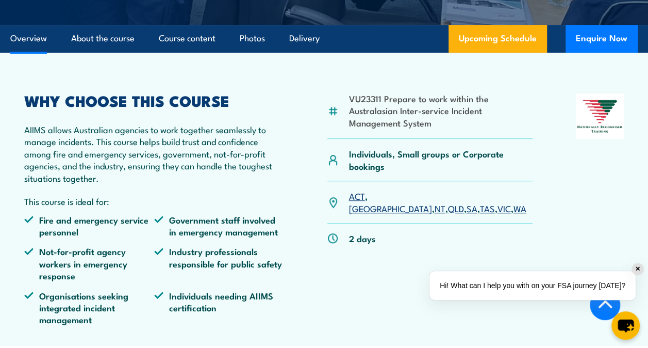 The height and width of the screenshot is (348, 648). What do you see at coordinates (187, 38) in the screenshot?
I see `a: Course content` at bounding box center [187, 38].